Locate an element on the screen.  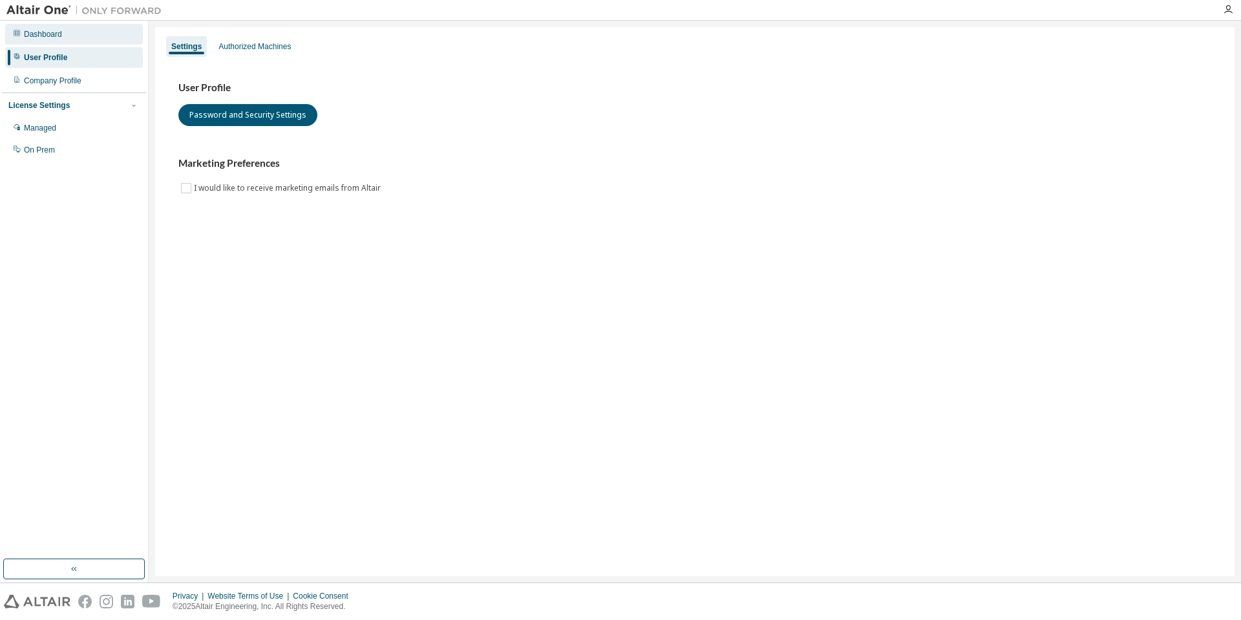
img: youtube.svg is located at coordinates (151, 601).